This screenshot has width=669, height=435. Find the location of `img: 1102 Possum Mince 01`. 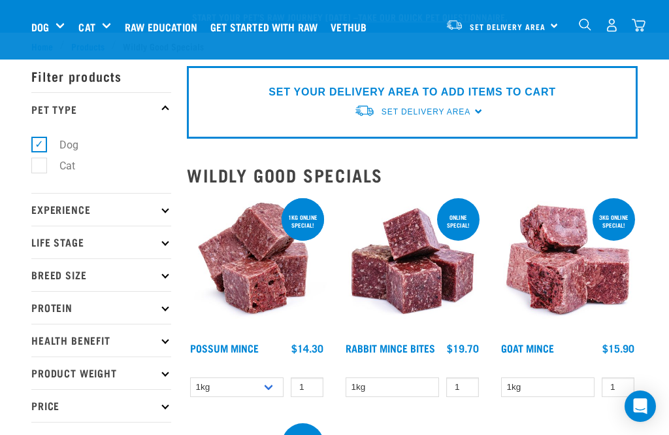

img: 1102 Possum Mince 01 is located at coordinates (257, 265).